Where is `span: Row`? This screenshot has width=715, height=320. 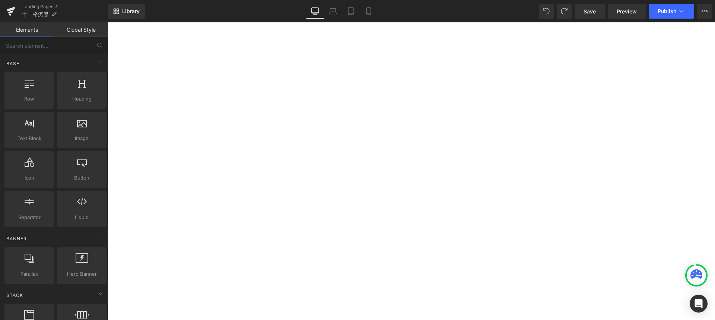 span: Row is located at coordinates (29, 99).